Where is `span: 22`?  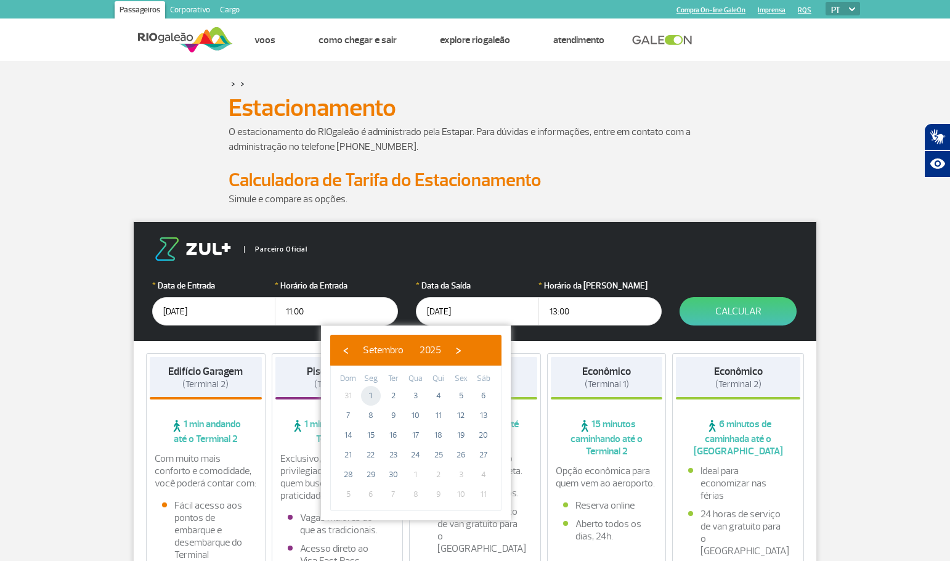 span: 22 is located at coordinates (371, 455).